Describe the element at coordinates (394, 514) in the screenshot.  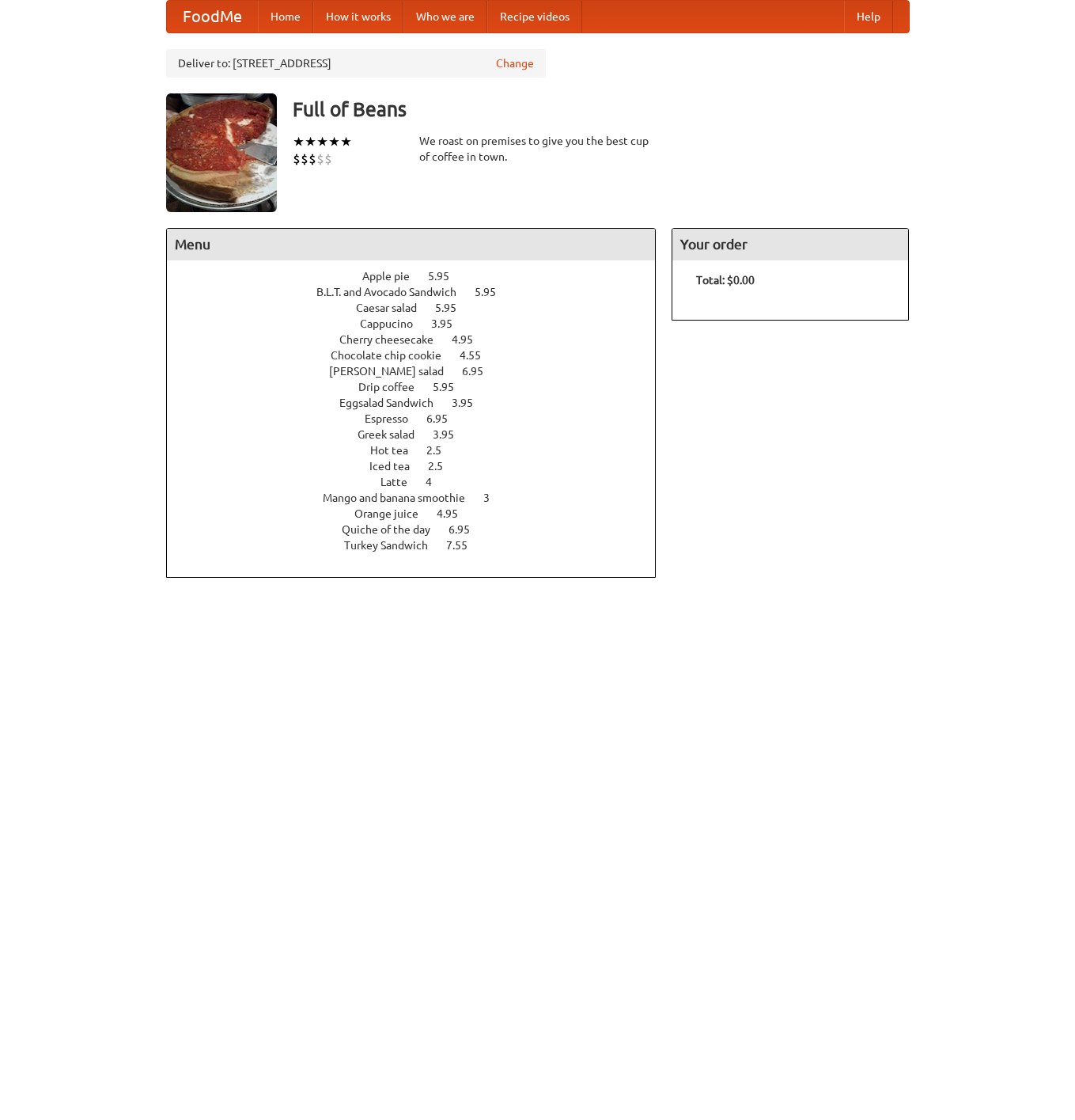
I see `span: Orange juice` at that location.